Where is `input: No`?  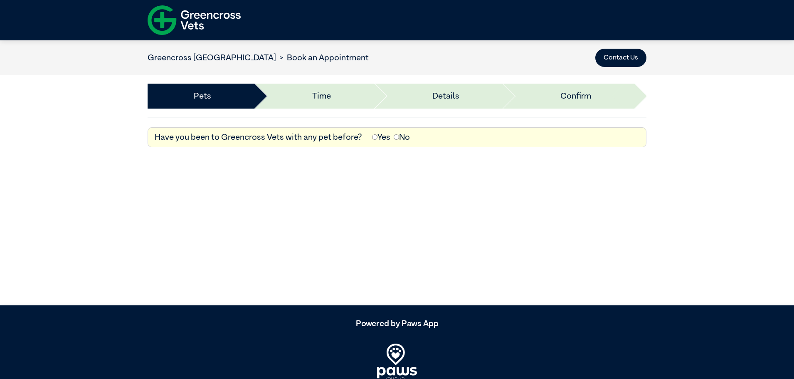 input: No is located at coordinates (396, 137).